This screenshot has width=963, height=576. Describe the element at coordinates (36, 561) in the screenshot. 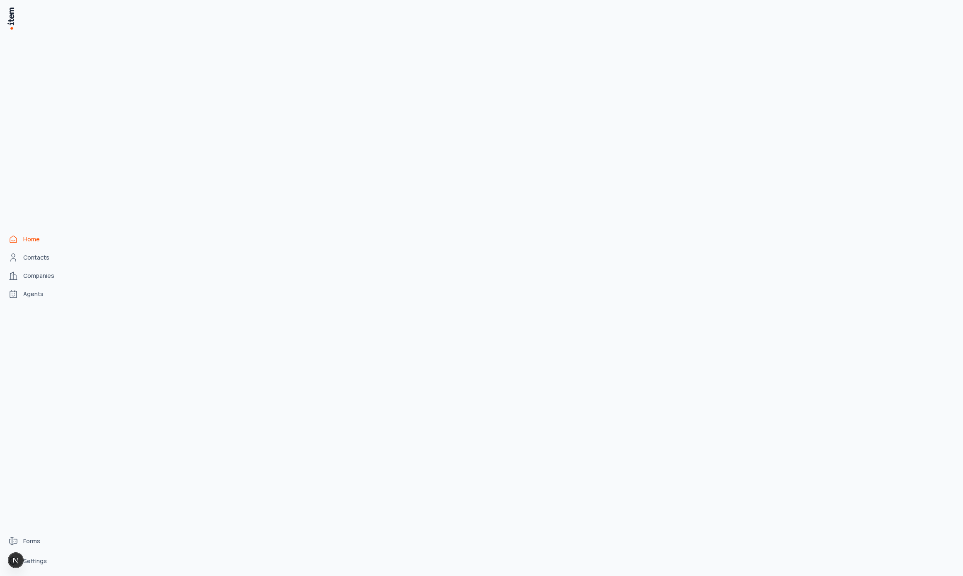

I see `a: Settings` at that location.